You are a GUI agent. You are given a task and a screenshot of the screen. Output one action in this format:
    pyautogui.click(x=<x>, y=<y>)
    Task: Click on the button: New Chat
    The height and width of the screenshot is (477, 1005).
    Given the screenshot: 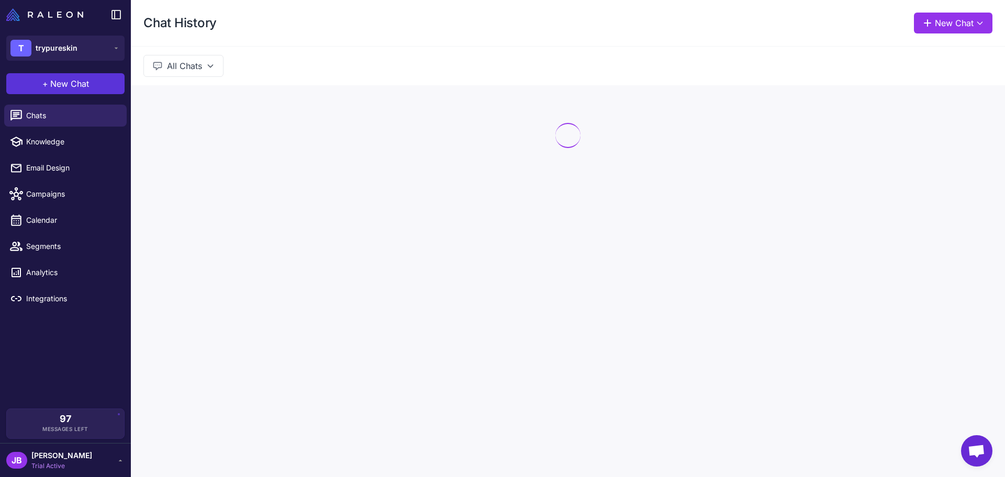 What is the action you would take?
    pyautogui.click(x=953, y=23)
    